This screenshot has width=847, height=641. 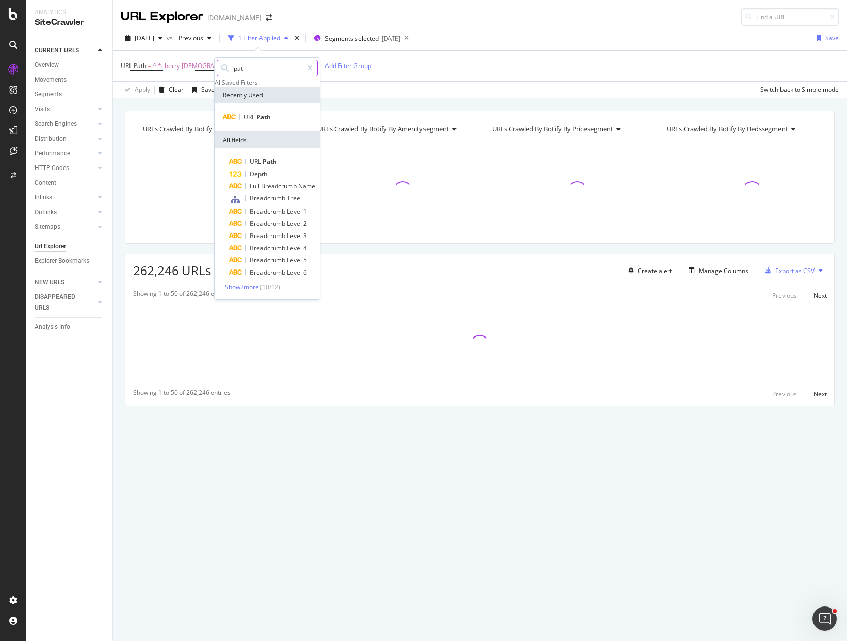 I want to click on span: URLs Crawled By Botify By pricesegment, so click(x=553, y=129).